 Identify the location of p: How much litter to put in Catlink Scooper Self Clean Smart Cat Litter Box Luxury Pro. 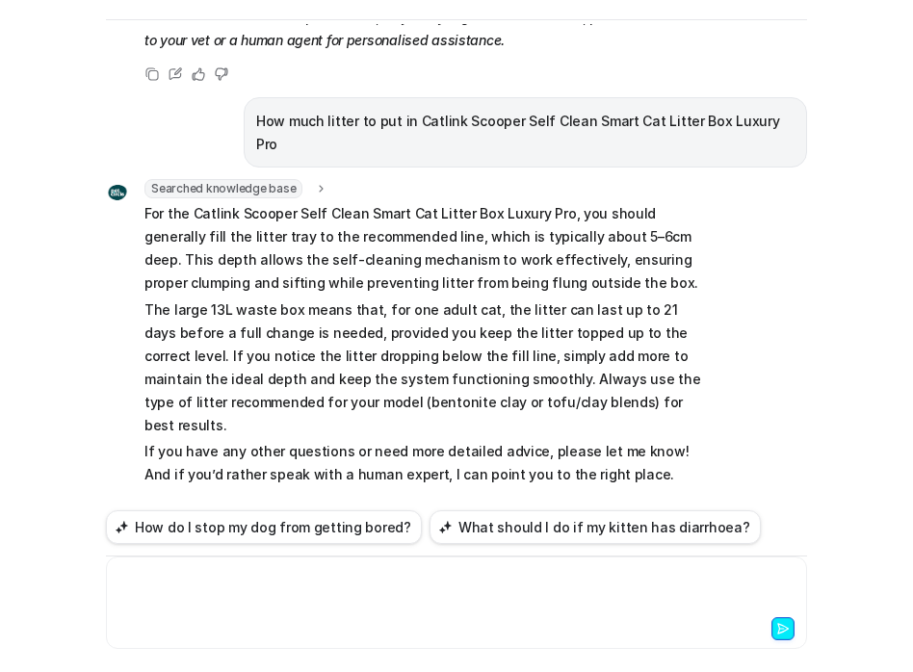
(525, 133).